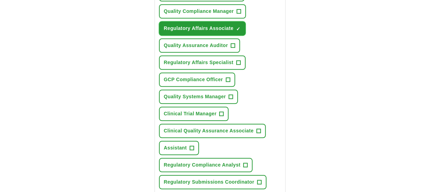 This screenshot has width=440, height=192. I want to click on span: Quality Assurance Auditor, so click(196, 45).